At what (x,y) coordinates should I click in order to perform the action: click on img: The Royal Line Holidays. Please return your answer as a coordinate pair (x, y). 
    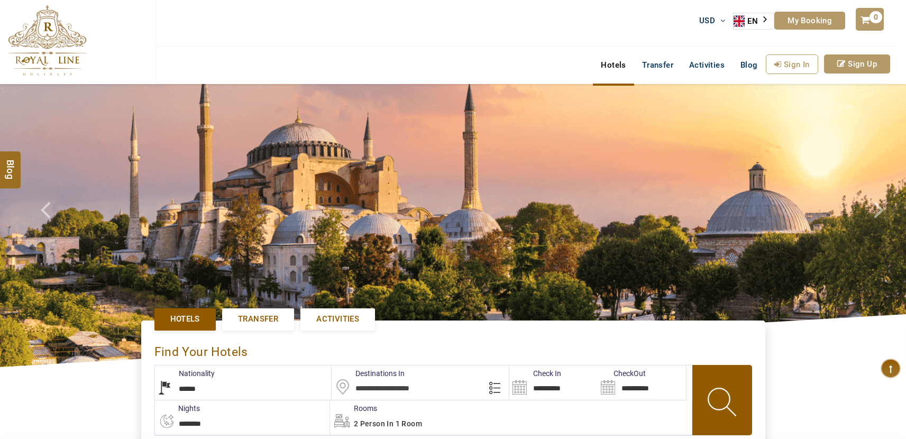
    Looking at the image, I should click on (47, 40).